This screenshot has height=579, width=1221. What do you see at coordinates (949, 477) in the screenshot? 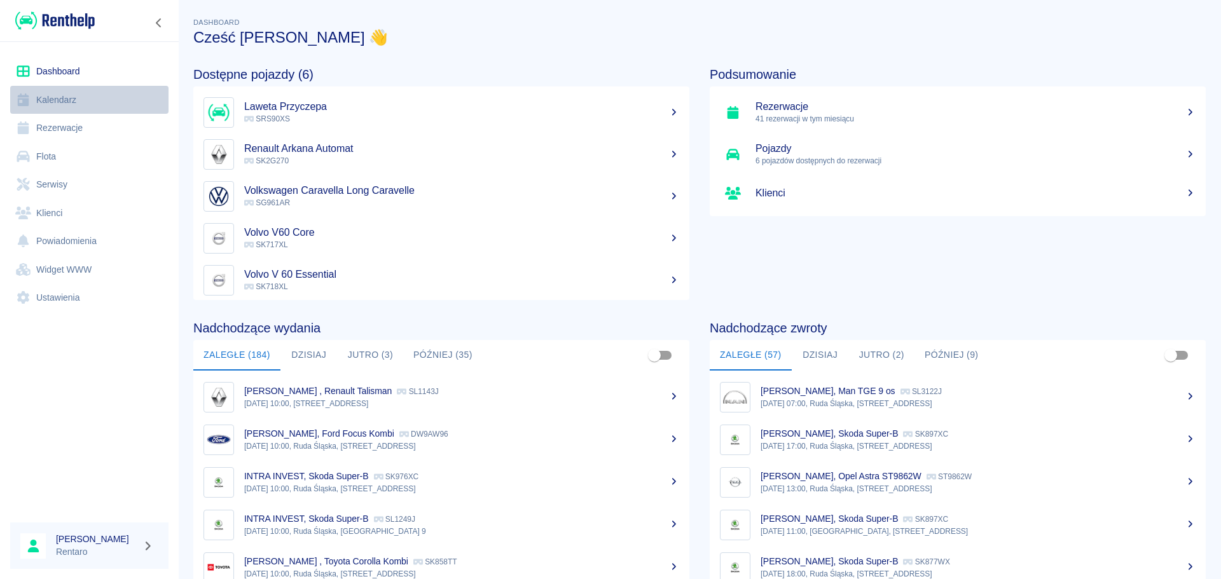
I see `p: ST9862W` at bounding box center [949, 477].